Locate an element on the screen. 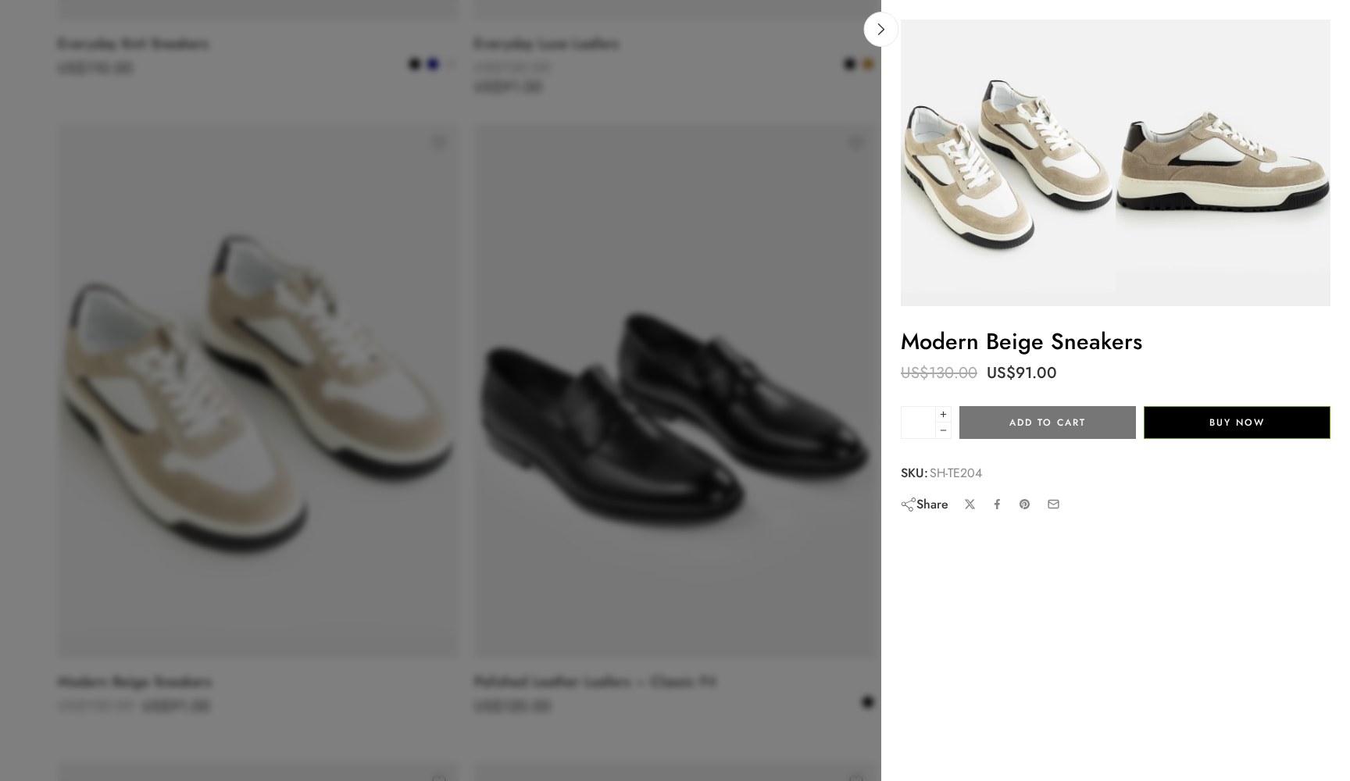 This screenshot has width=1350, height=781. button: Buy Now is located at coordinates (1237, 423).